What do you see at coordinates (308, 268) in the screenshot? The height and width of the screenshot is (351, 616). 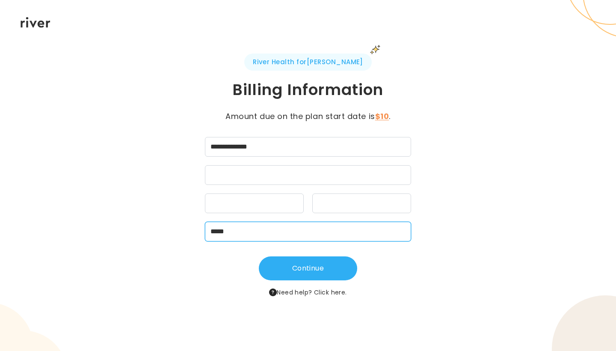 I see `button: Continue` at bounding box center [308, 268].